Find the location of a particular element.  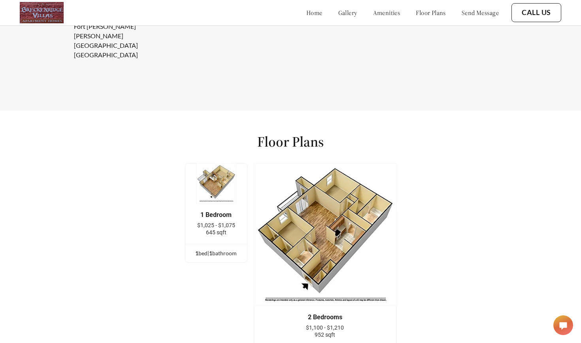

div: bed | bathroom is located at coordinates (216, 253).